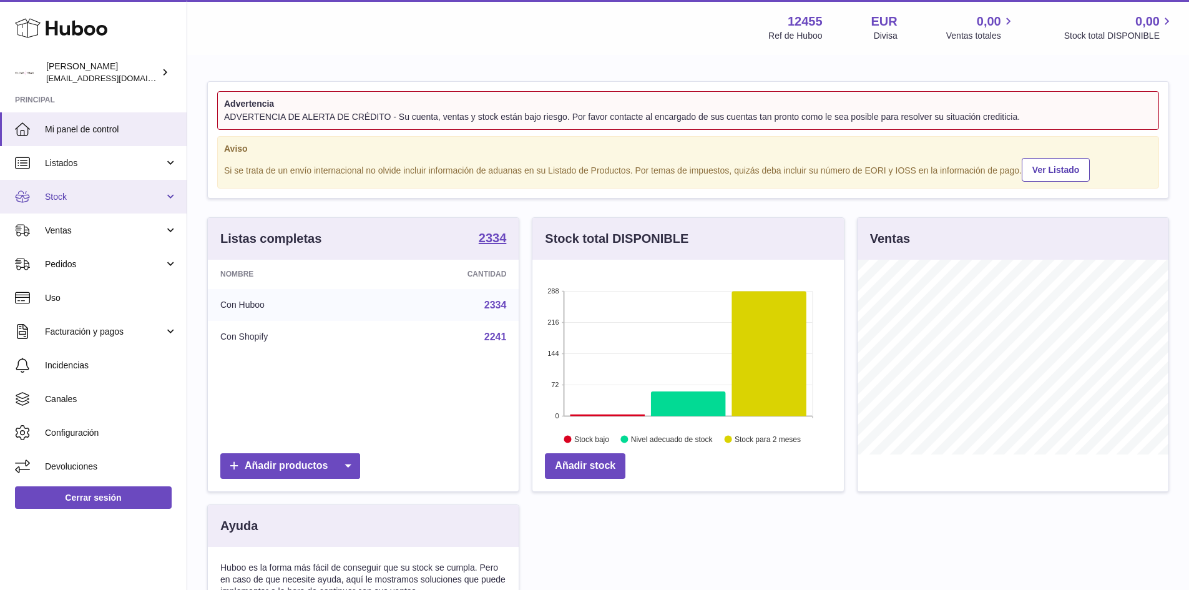  What do you see at coordinates (553, 291) in the screenshot?
I see `text: 288` at bounding box center [553, 291].